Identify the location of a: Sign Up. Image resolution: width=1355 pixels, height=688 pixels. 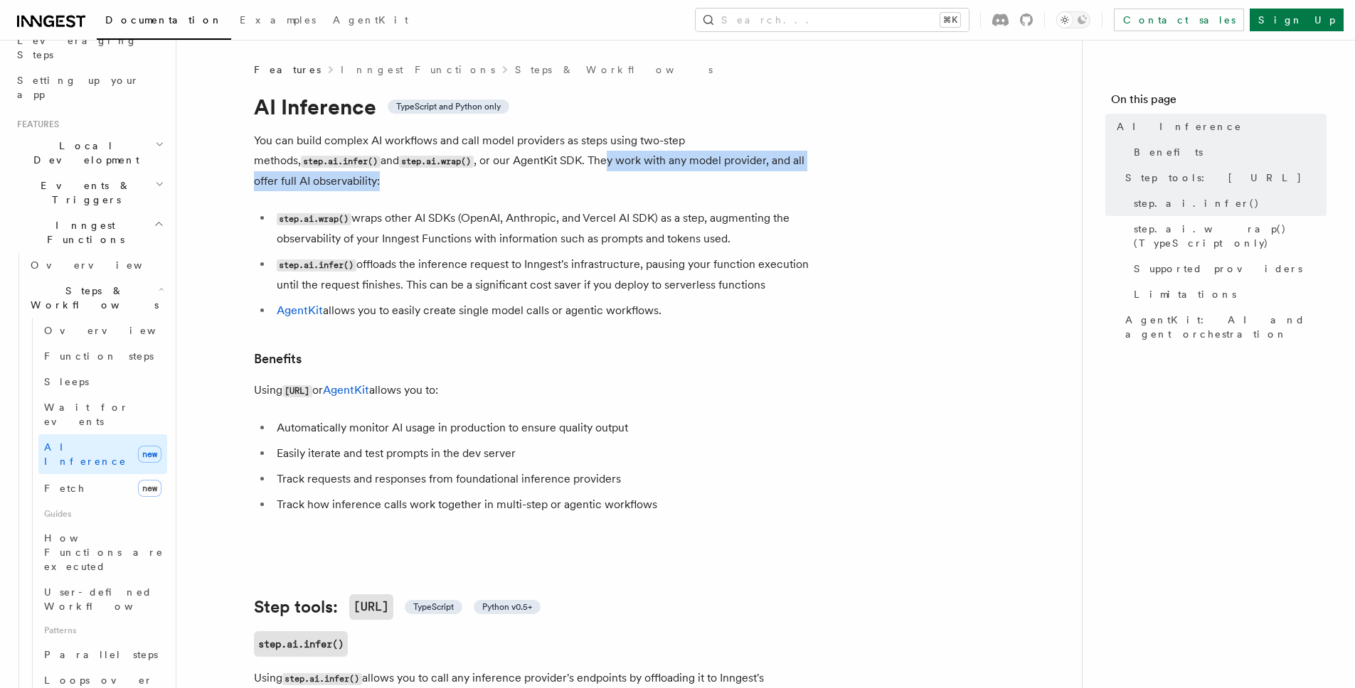
(1297, 20).